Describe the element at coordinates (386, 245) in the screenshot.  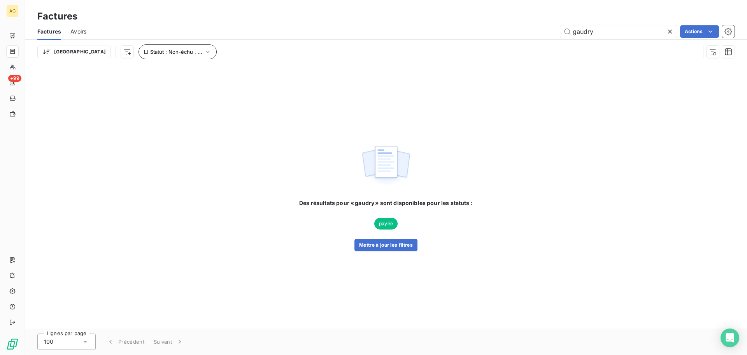
I see `button: Mettre à jour les filtres` at that location.